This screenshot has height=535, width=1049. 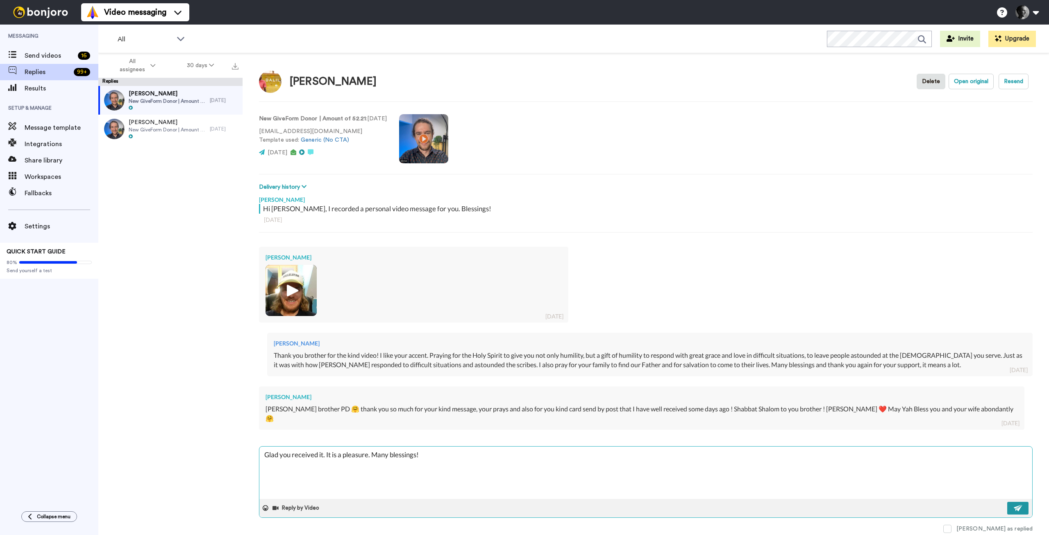 I want to click on a: Generic (No CTA), so click(x=325, y=140).